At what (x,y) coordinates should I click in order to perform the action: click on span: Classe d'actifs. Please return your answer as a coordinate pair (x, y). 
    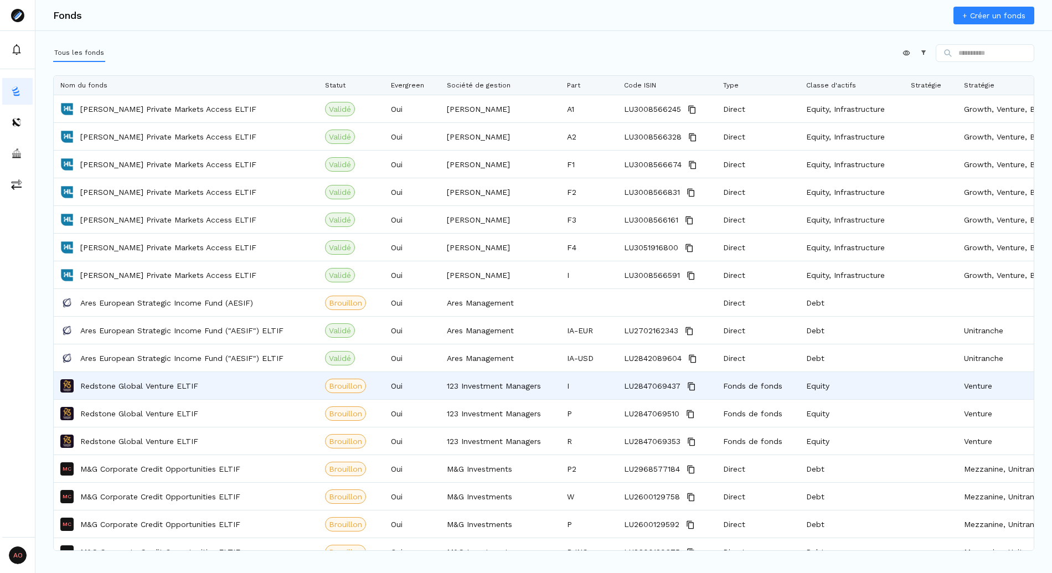
    Looking at the image, I should click on (831, 85).